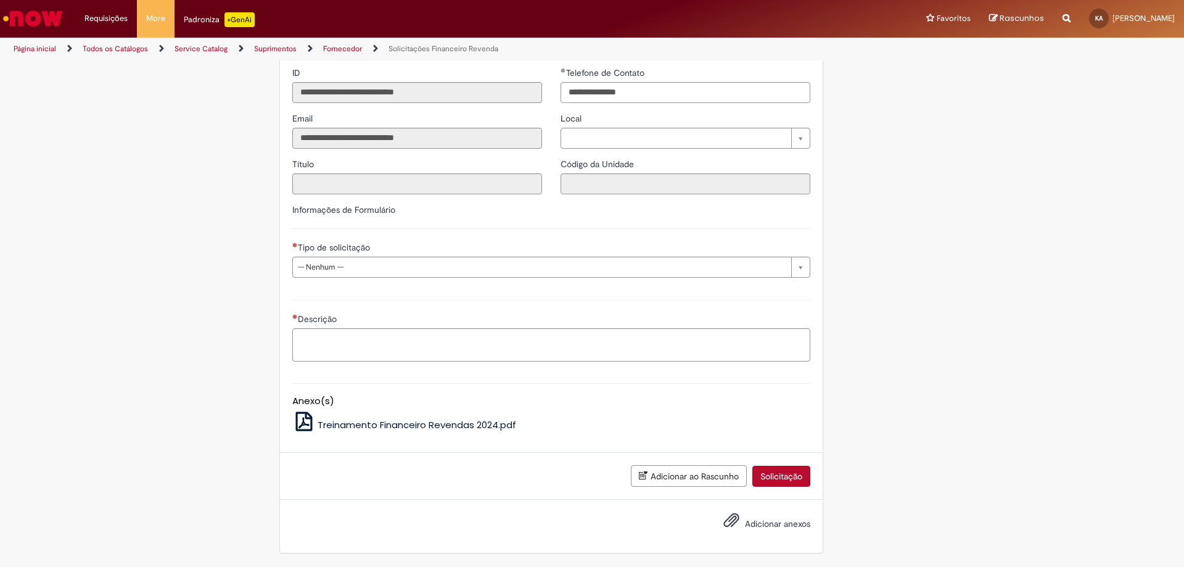  I want to click on a: Página inicial, so click(35, 49).